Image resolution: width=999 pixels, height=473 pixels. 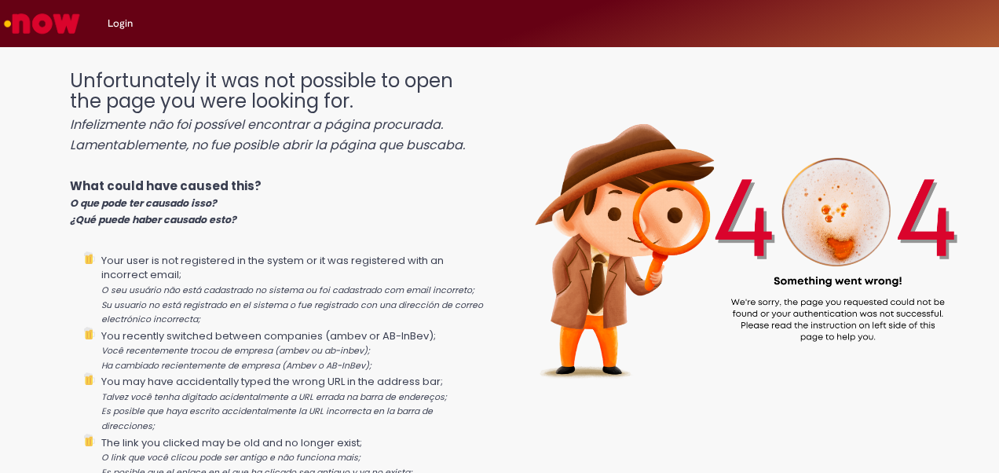 I want to click on p: What could have caused this?, so click(x=279, y=203).